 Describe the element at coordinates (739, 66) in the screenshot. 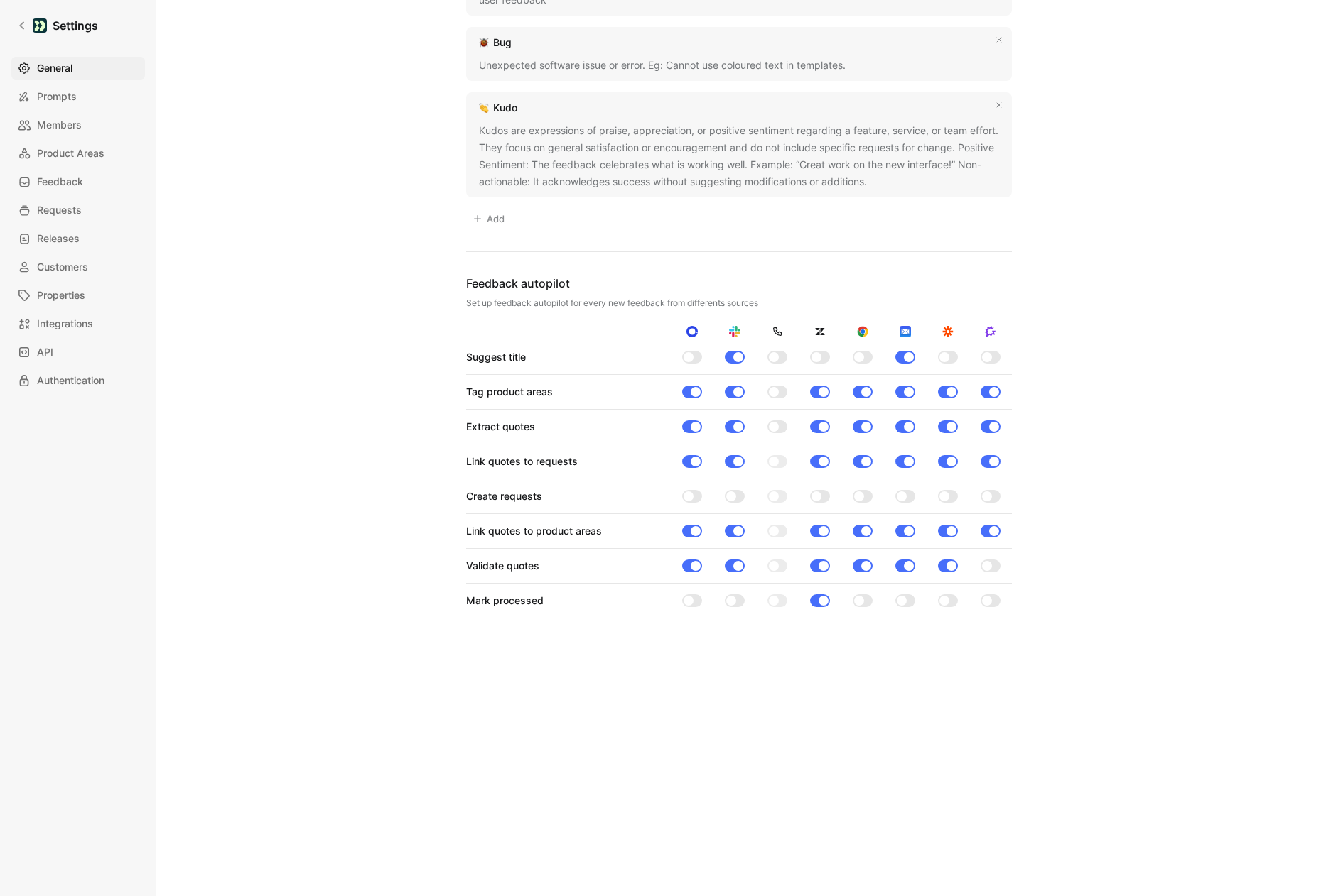

I see `div: Unexpected software issue or error. Eg: Cannot use coloured text in templates.` at that location.